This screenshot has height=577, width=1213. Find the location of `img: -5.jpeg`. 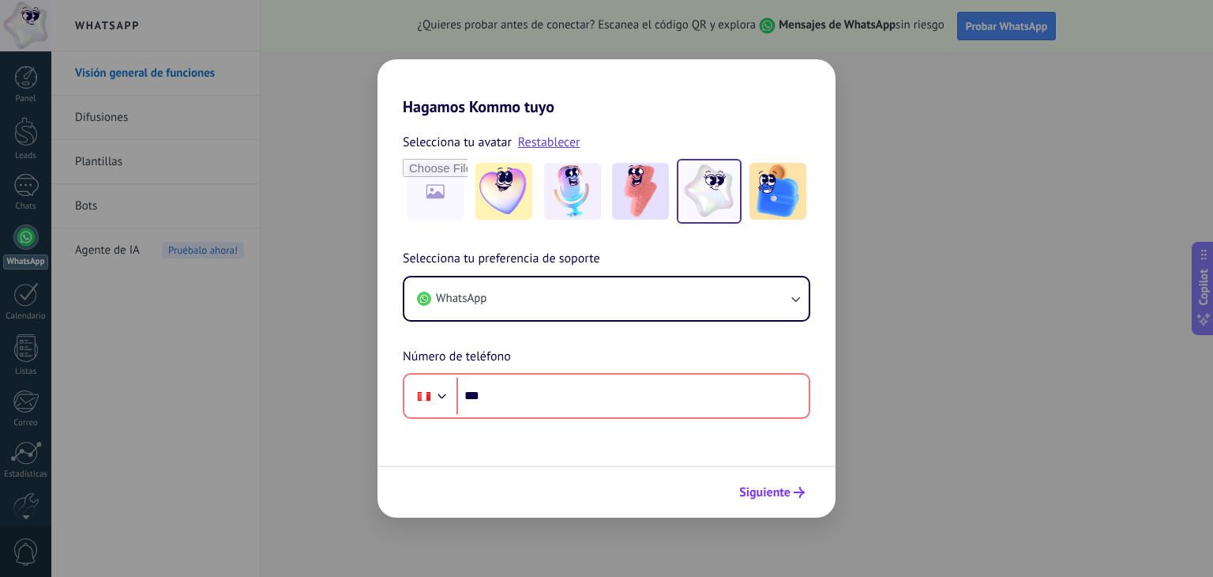

img: -5.jpeg is located at coordinates (778, 191).